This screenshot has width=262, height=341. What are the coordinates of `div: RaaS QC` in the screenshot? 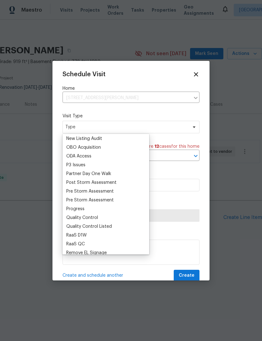 It's located at (75, 244).